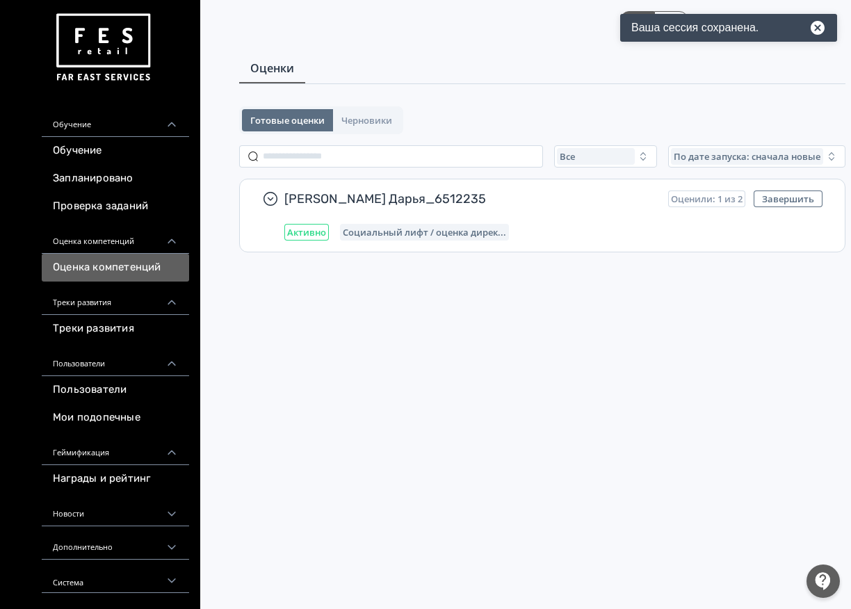 Image resolution: width=851 pixels, height=609 pixels. I want to click on div: Дополнительно, so click(115, 543).